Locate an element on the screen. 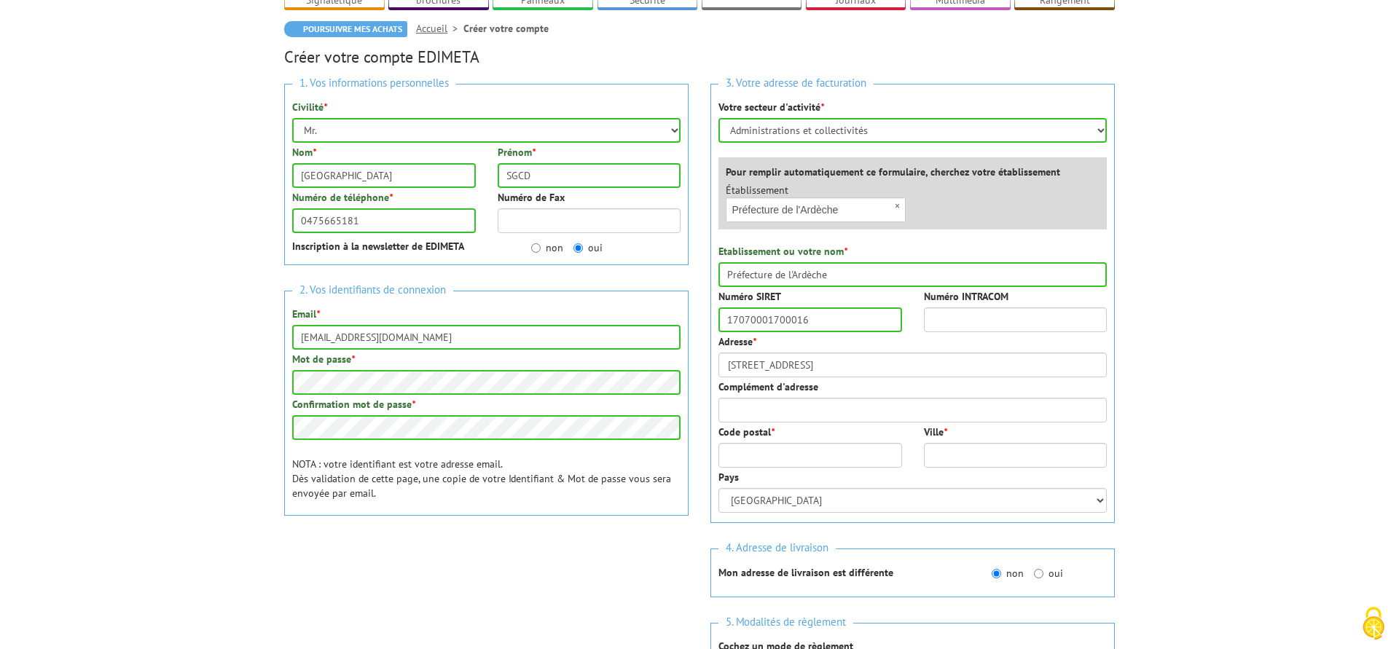 The width and height of the screenshot is (1399, 649). label: Ville is located at coordinates (936, 432).